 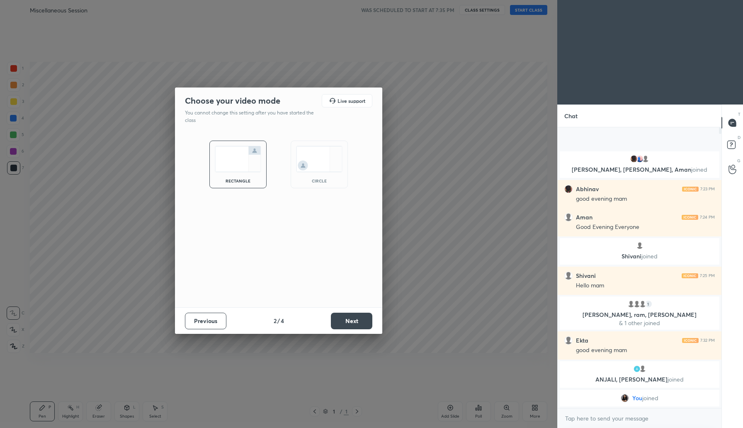 I want to click on button: Previous, so click(x=206, y=321).